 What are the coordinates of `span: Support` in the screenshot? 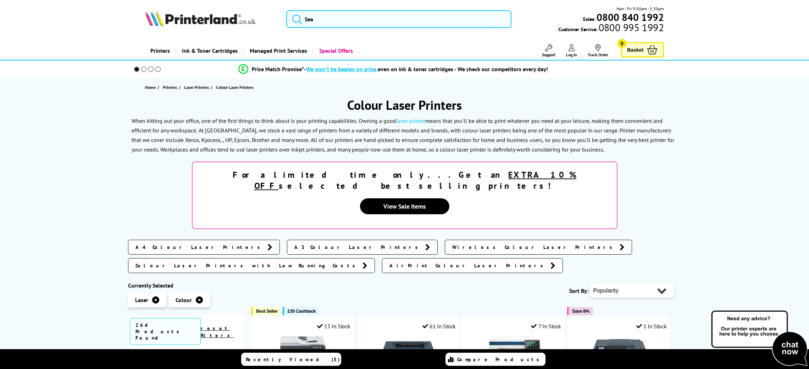 It's located at (548, 55).